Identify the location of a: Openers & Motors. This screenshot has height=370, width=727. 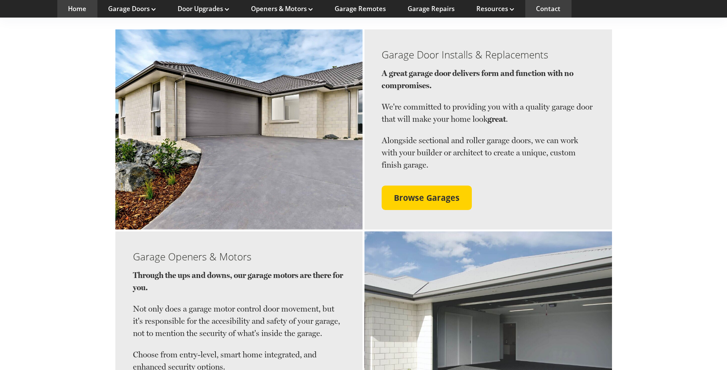
(282, 9).